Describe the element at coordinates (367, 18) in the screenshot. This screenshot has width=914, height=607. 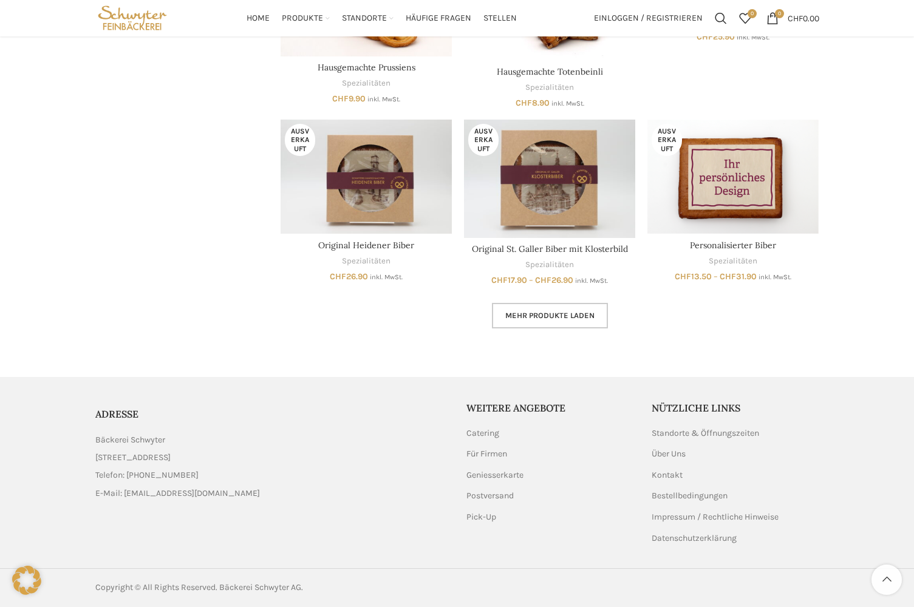
I see `a: Standorte` at that location.